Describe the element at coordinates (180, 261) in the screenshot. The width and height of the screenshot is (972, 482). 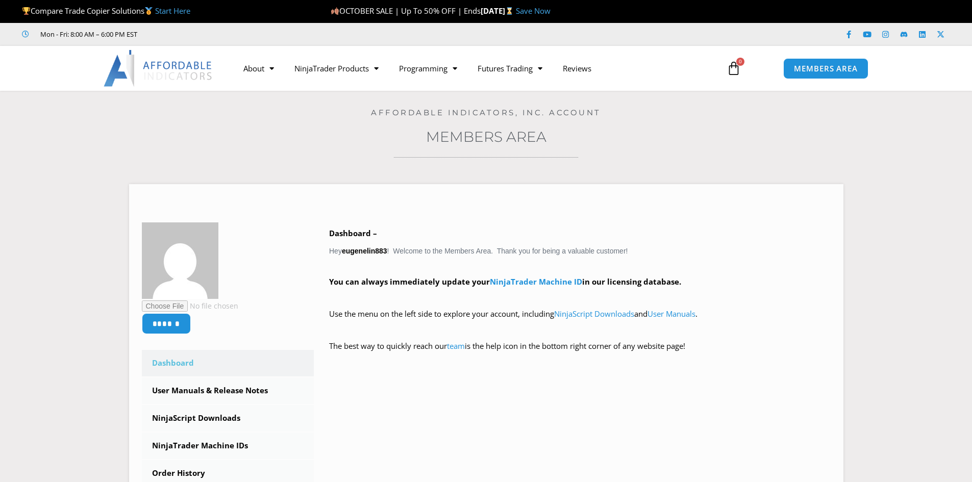
I see `img: ce5c3564b8d766905631c1cffdfddf4fd84634b52f3d98752d85c5da480e954d` at that location.